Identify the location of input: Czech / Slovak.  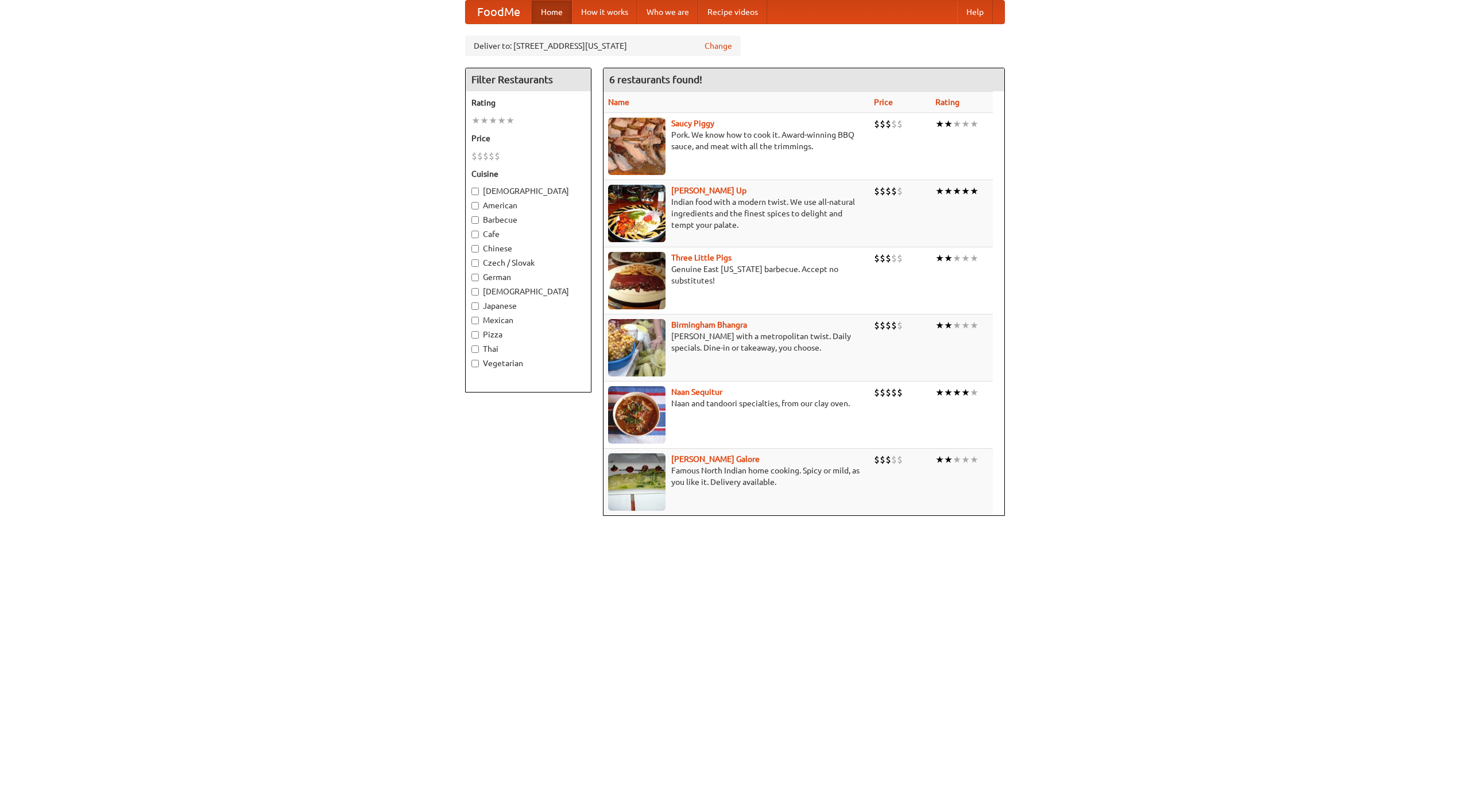
(475, 263).